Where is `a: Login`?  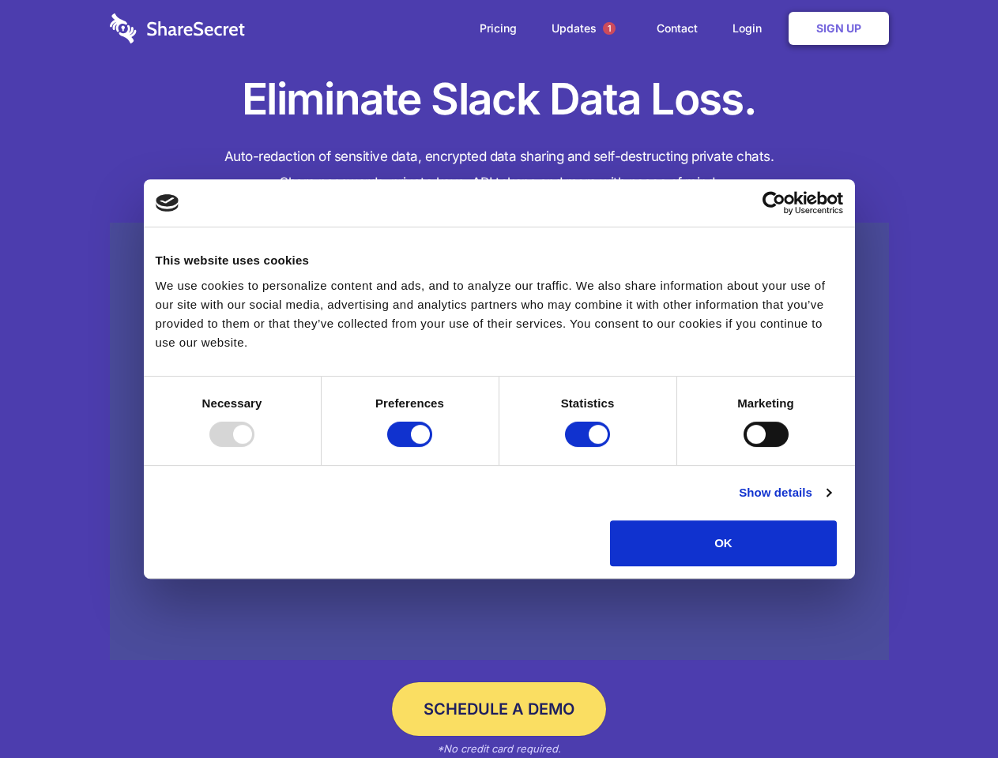 a: Login is located at coordinates (750, 28).